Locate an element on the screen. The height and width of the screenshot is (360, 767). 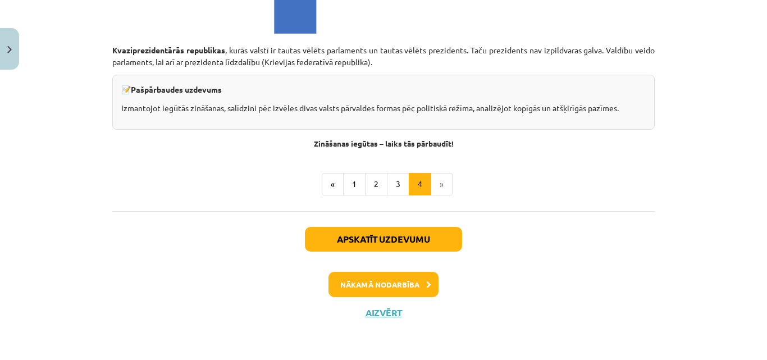
b: Kvaziprezidentārās republikas is located at coordinates (169, 50).